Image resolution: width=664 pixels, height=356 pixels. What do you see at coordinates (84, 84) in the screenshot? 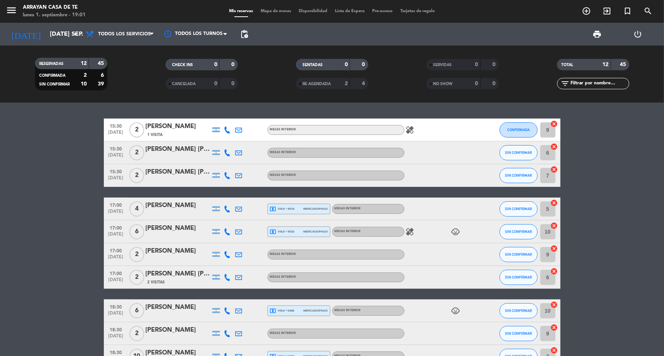
I see `strong: 10` at bounding box center [84, 84].